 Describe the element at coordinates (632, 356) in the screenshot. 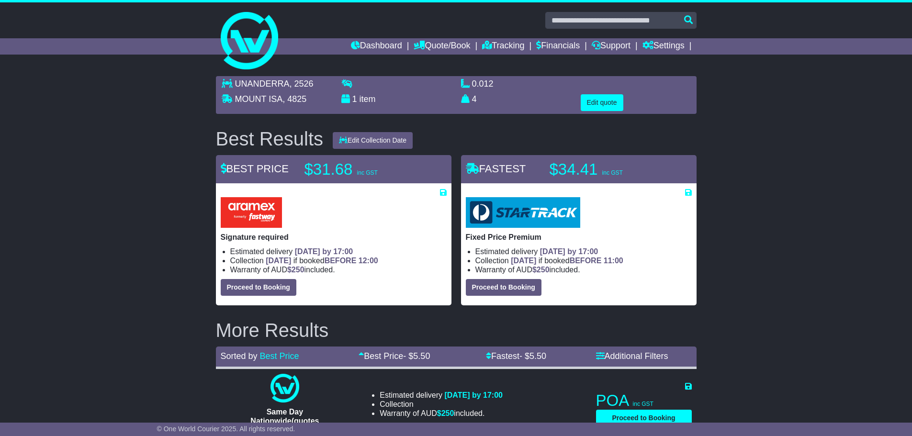

I see `a: Additional Filters` at that location.